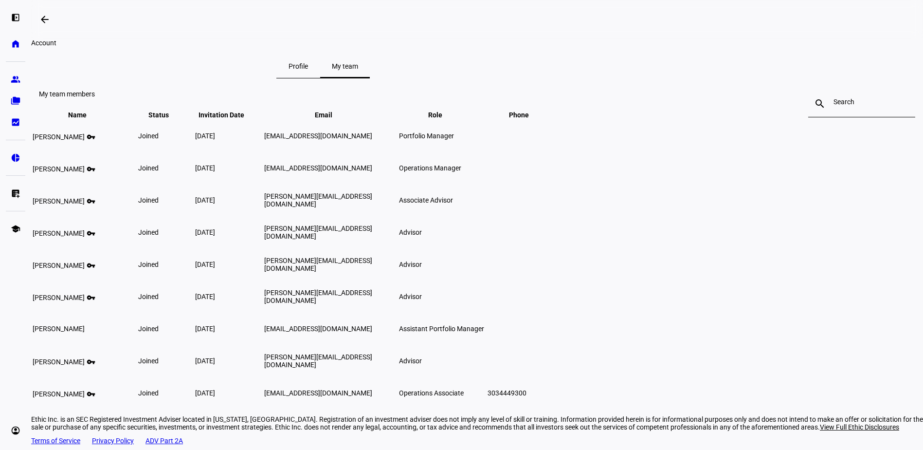 Image resolution: width=923 pixels, height=450 pixels. What do you see at coordinates (441, 329) in the screenshot?
I see `span: Assistant Portfolio Manager` at bounding box center [441, 329].